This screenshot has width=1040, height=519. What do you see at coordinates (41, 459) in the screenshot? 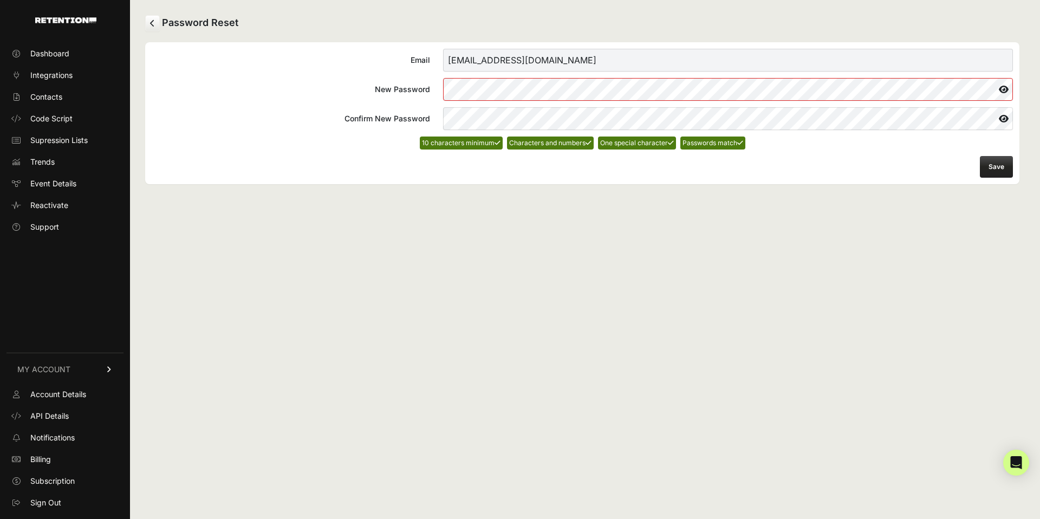
I see `span: Billing` at bounding box center [41, 459].